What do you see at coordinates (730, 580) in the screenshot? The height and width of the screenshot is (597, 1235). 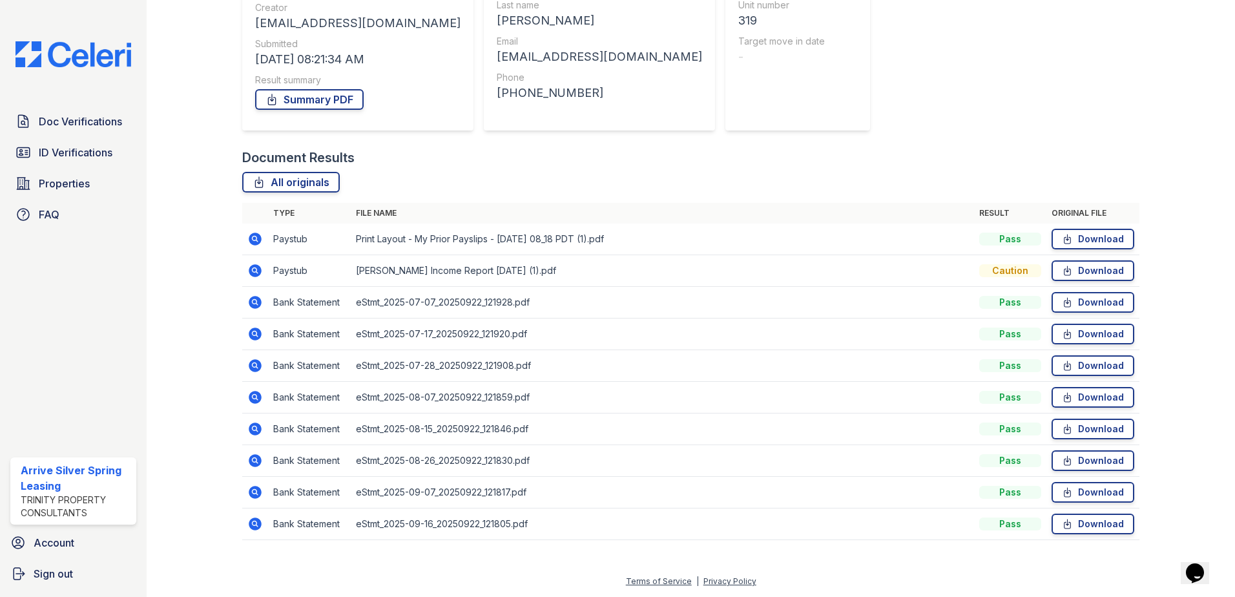 I see `a: Privacy Policy` at bounding box center [730, 580].